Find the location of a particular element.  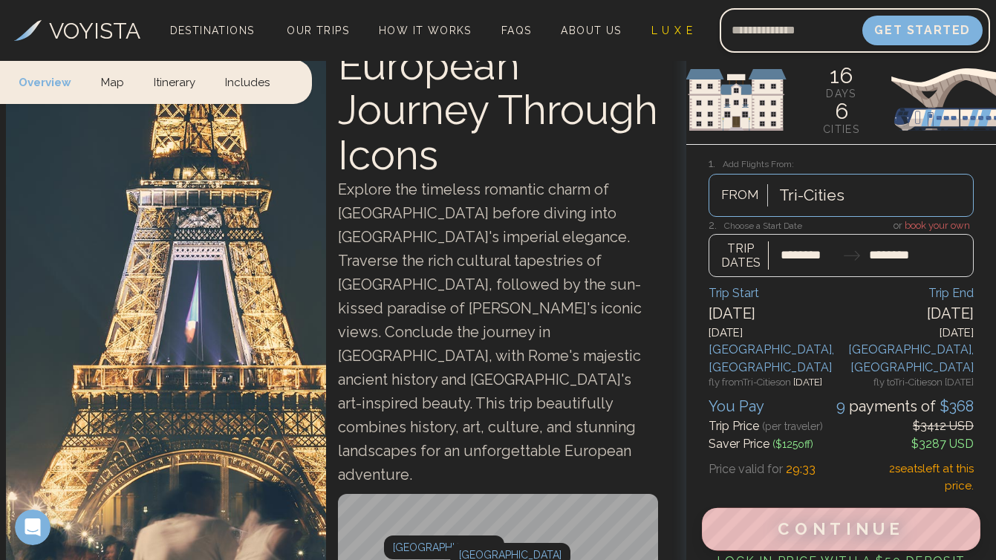

span: Price valid for is located at coordinates (745, 469).